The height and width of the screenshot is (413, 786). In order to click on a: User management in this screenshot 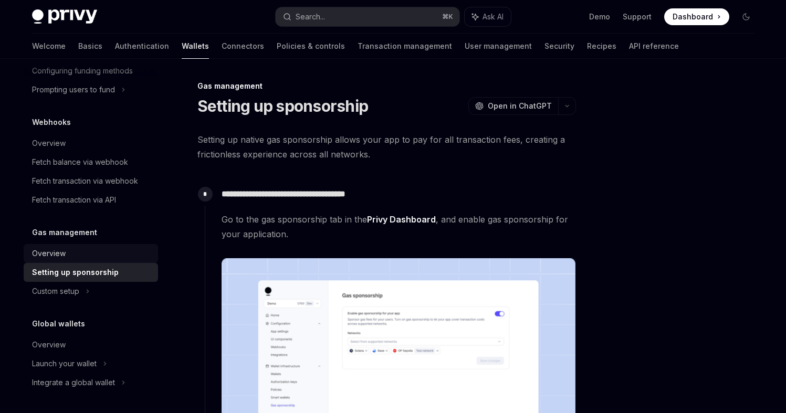, I will do `click(498, 46)`.